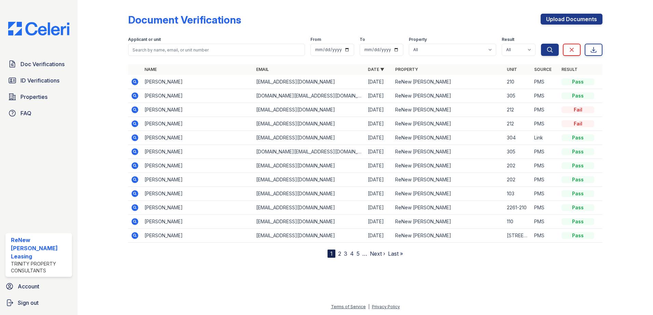 The image size is (653, 315). Describe the element at coordinates (377, 254) in the screenshot. I see `a: Next ›` at that location.